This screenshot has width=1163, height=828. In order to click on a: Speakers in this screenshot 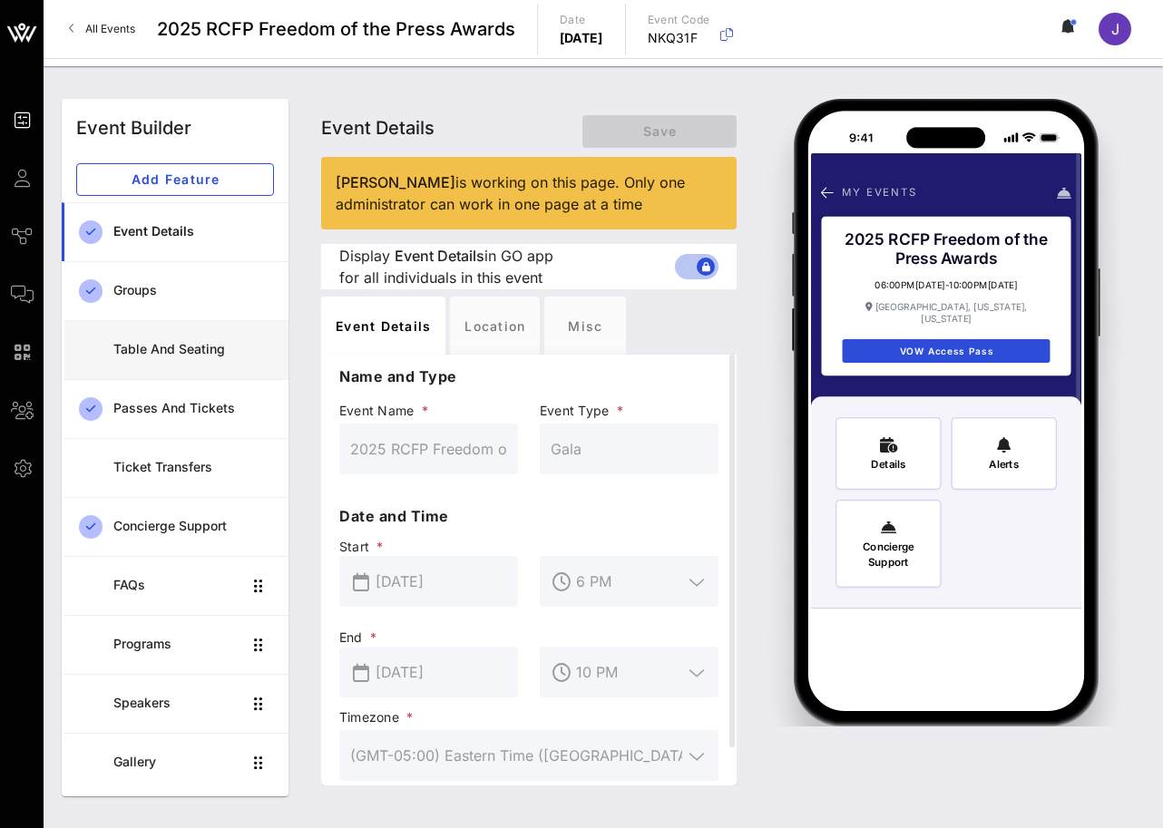, I will do `click(175, 703)`.